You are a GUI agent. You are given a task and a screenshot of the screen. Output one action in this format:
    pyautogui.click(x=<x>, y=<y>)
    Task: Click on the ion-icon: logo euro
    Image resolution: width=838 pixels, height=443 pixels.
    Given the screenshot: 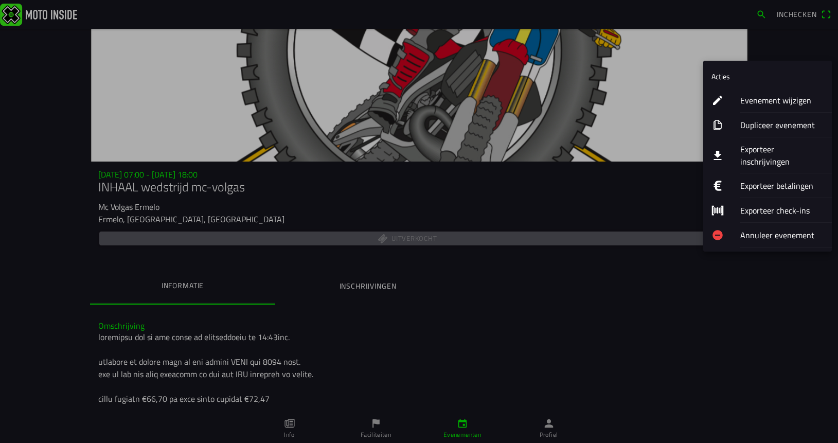 What is the action you would take?
    pyautogui.click(x=718, y=186)
    